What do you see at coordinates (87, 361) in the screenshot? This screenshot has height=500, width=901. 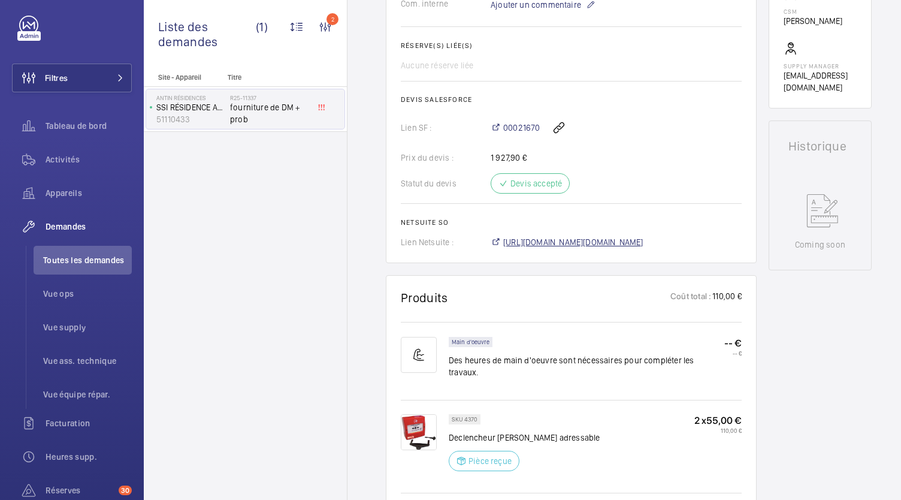 I see `span: Vue ass. technique` at bounding box center [87, 361].